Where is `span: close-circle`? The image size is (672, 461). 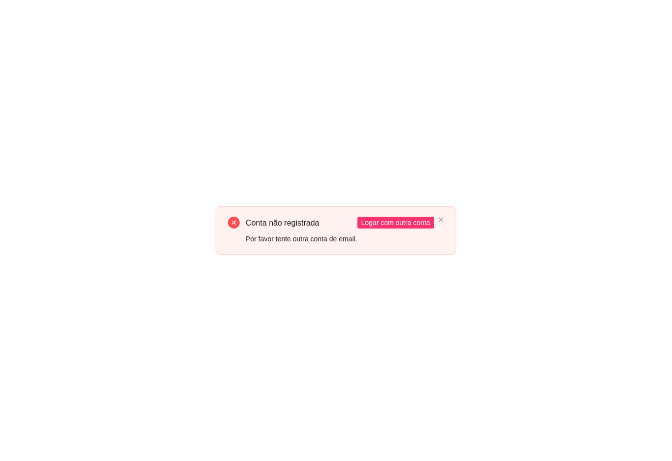
span: close-circle is located at coordinates (234, 223).